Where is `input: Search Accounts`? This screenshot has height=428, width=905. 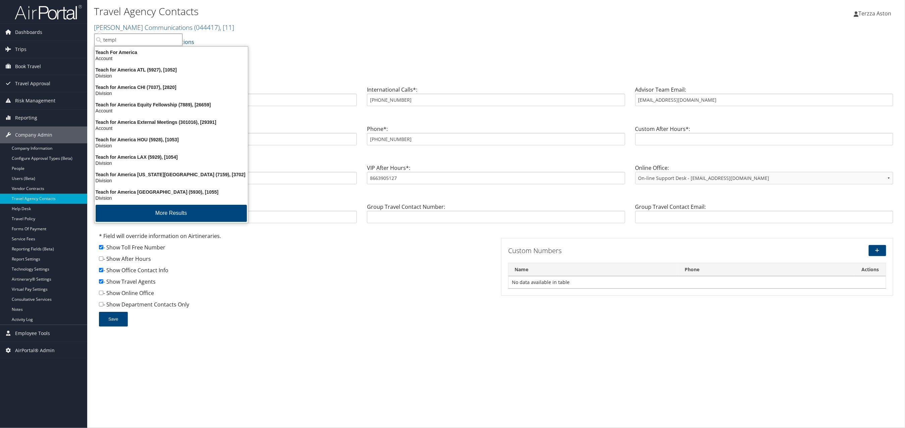
input: Search Accounts is located at coordinates (138, 40).